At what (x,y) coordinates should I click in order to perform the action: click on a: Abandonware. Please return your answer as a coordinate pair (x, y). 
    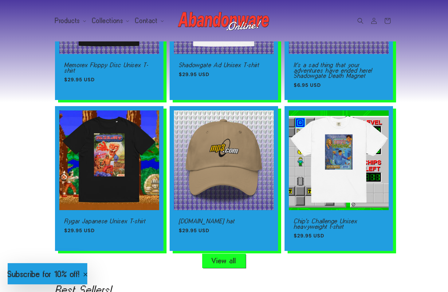
    Looking at the image, I should click on (224, 21).